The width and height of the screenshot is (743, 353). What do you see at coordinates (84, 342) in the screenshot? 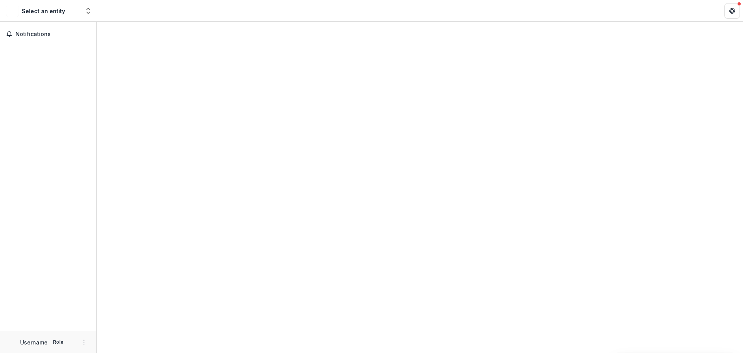
I see `button: More` at bounding box center [84, 342].